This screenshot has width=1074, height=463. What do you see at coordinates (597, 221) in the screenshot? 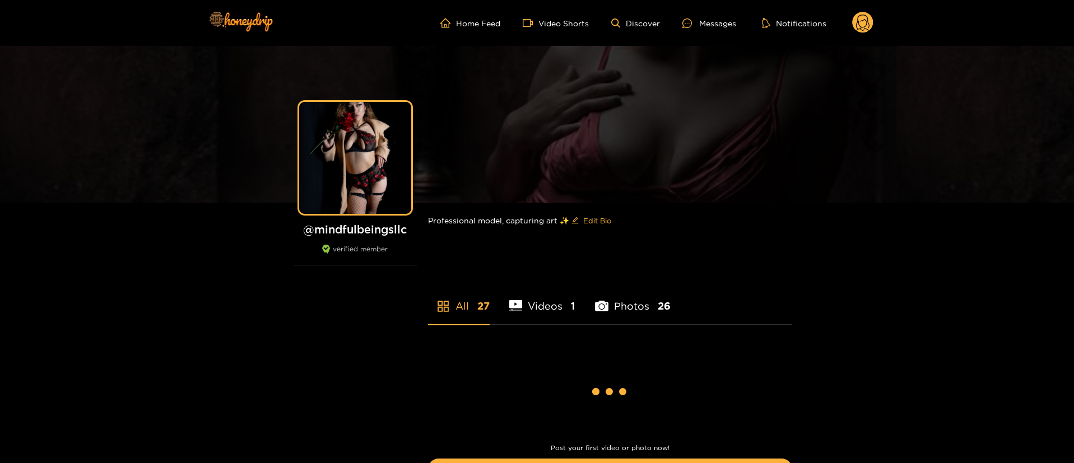
I see `span: Edit Bio` at bounding box center [597, 221].